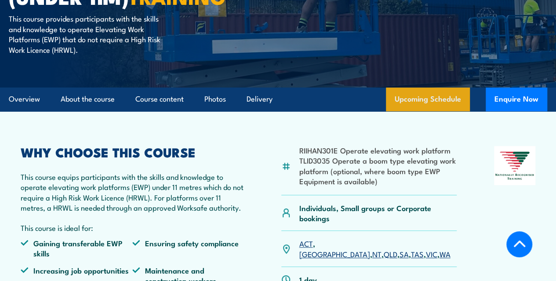 Image resolution: width=556 pixels, height=281 pixels. Describe the element at coordinates (159, 99) in the screenshot. I see `a: Course content` at that location.